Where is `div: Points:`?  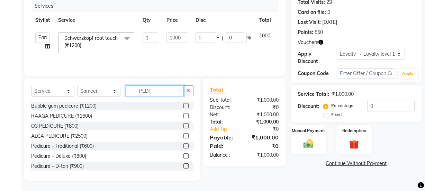
div: Points: is located at coordinates (305, 32).